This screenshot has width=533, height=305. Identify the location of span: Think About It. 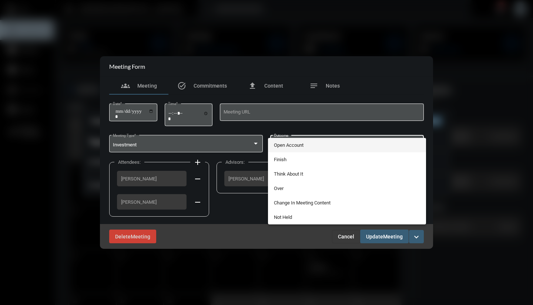
(347, 174).